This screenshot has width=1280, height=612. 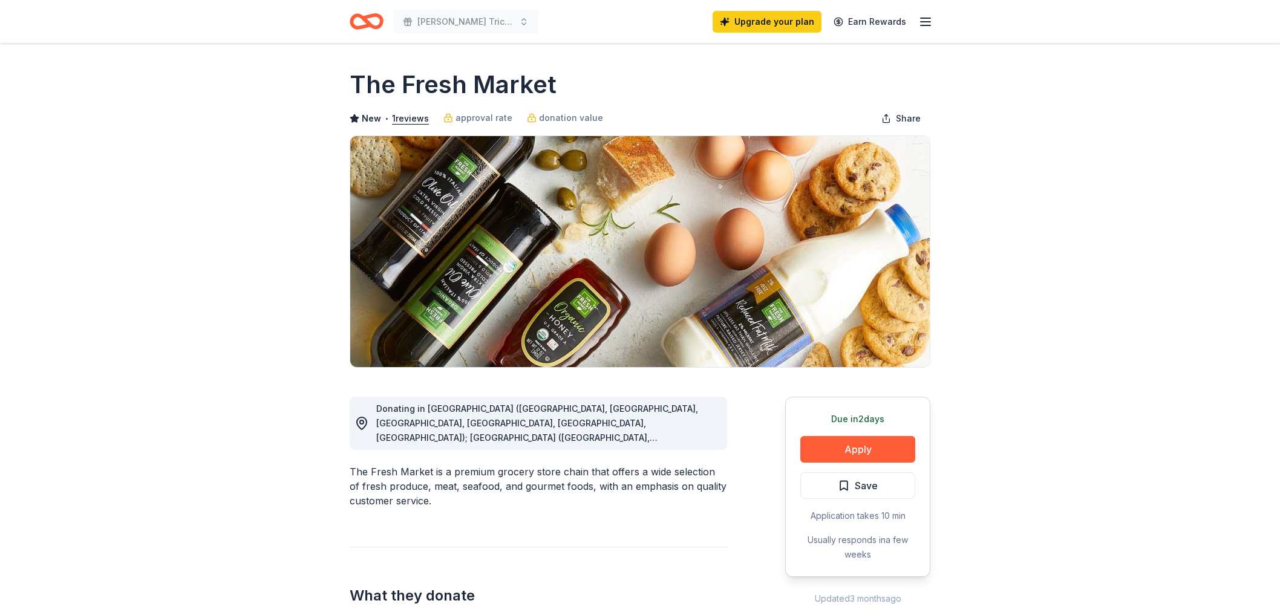 I want to click on div: Due in 2 days, so click(x=858, y=419).